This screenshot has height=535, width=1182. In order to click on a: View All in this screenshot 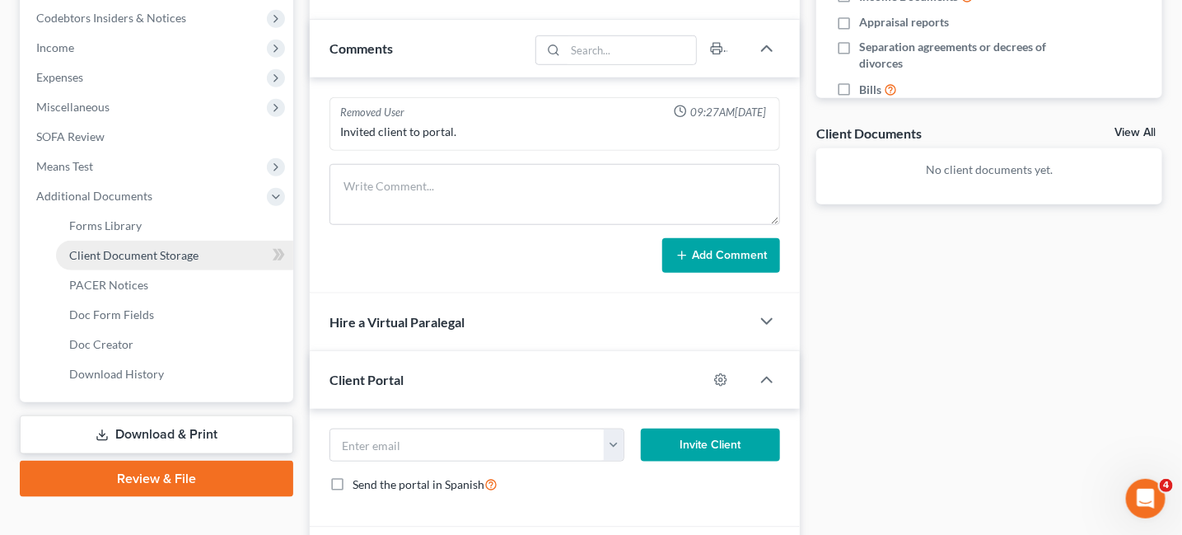, I will do `click(1135, 133)`.